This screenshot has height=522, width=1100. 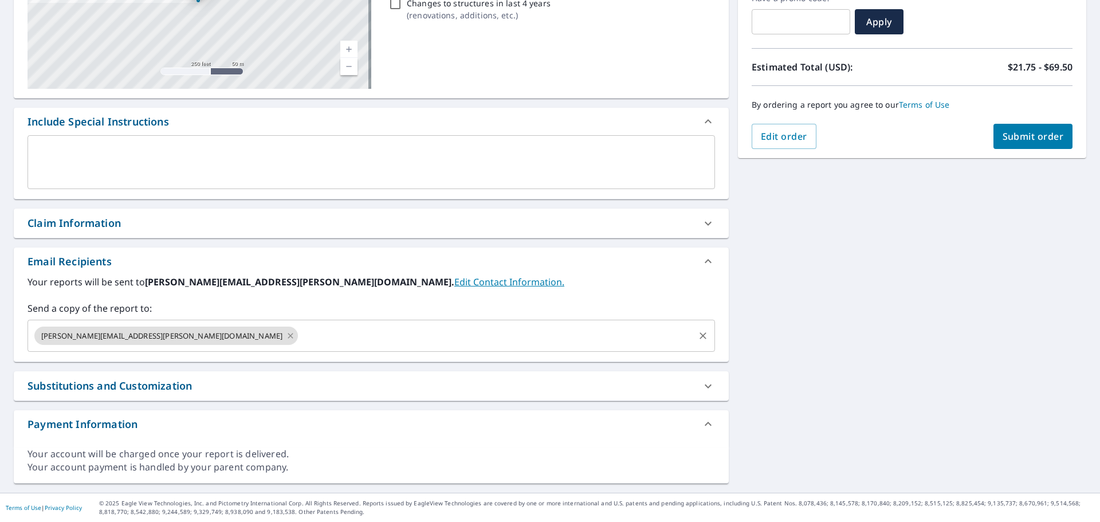 What do you see at coordinates (63, 508) in the screenshot?
I see `a: Privacy Policy` at bounding box center [63, 508].